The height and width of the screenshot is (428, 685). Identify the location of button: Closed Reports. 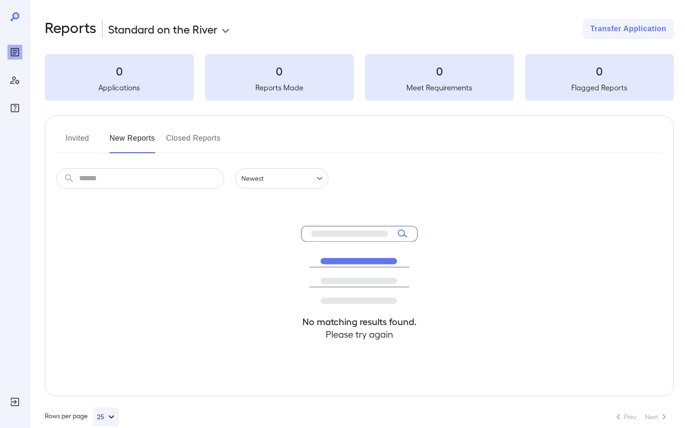
(193, 142).